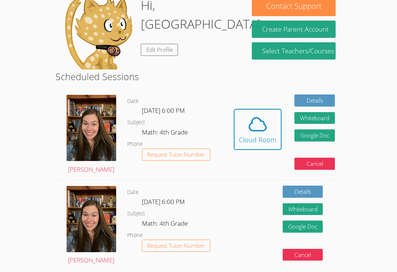 The height and width of the screenshot is (272, 397). I want to click on button: Create Parent Account, so click(293, 29).